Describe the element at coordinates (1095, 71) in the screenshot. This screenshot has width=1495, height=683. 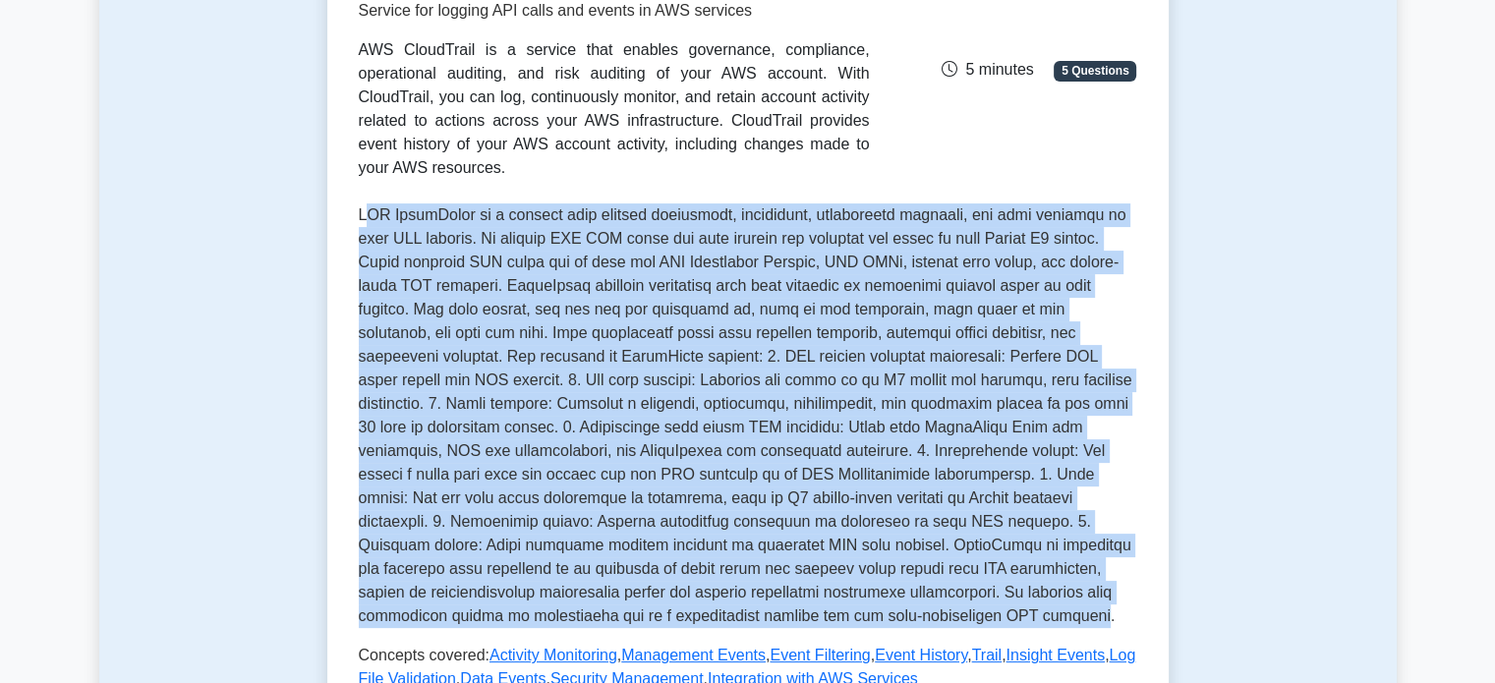
I see `span: 5 Questions` at that location.